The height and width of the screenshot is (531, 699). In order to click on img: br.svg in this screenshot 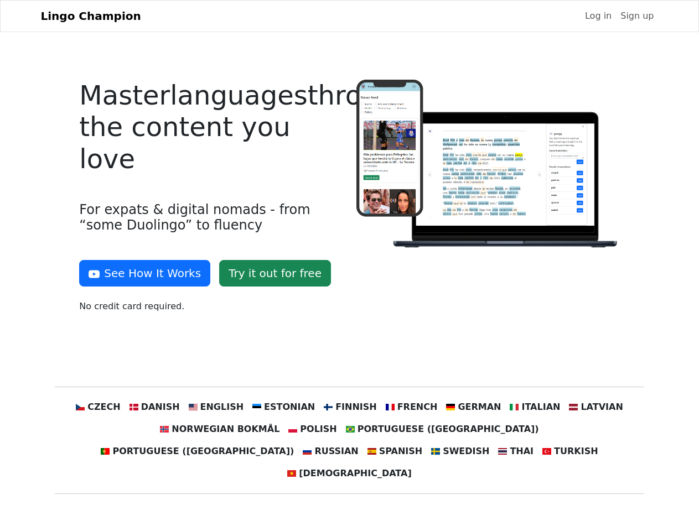, I will do `click(350, 430)`.